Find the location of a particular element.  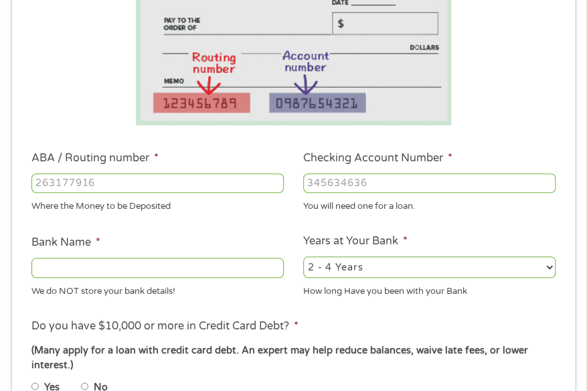

div: You will need one for a loan. is located at coordinates (429, 204).